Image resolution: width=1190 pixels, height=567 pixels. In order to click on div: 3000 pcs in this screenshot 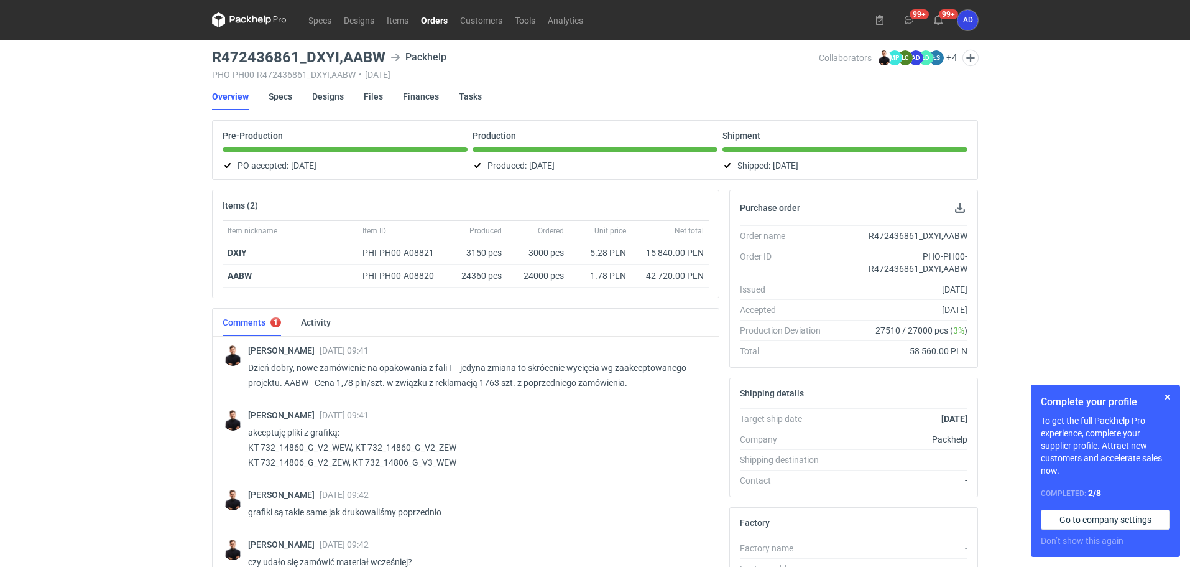, I will do `click(538, 253)`.